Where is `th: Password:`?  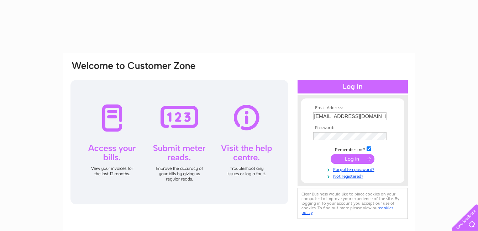 th: Password: is located at coordinates (353, 128).